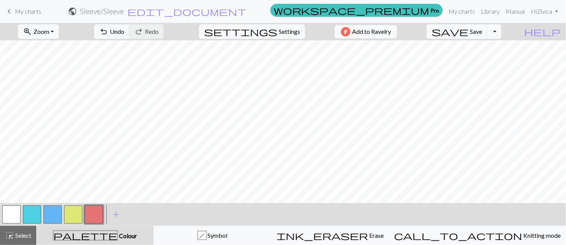  Describe the element at coordinates (376, 236) in the screenshot. I see `span: Erase` at that location.